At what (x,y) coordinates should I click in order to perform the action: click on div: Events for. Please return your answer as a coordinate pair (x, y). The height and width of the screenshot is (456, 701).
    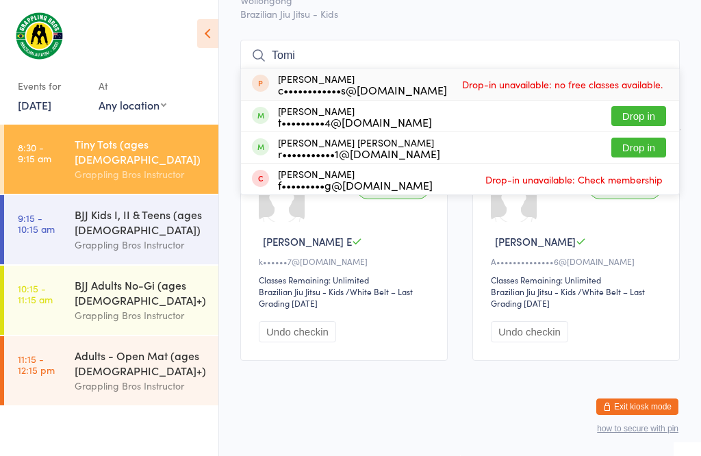
    Looking at the image, I should click on (51, 86).